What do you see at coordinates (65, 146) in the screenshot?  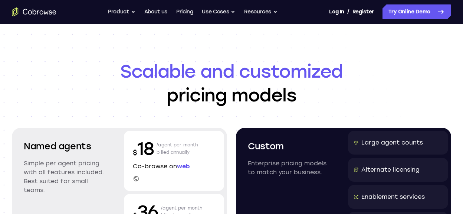 I see `h2: Named agents` at bounding box center [65, 146].